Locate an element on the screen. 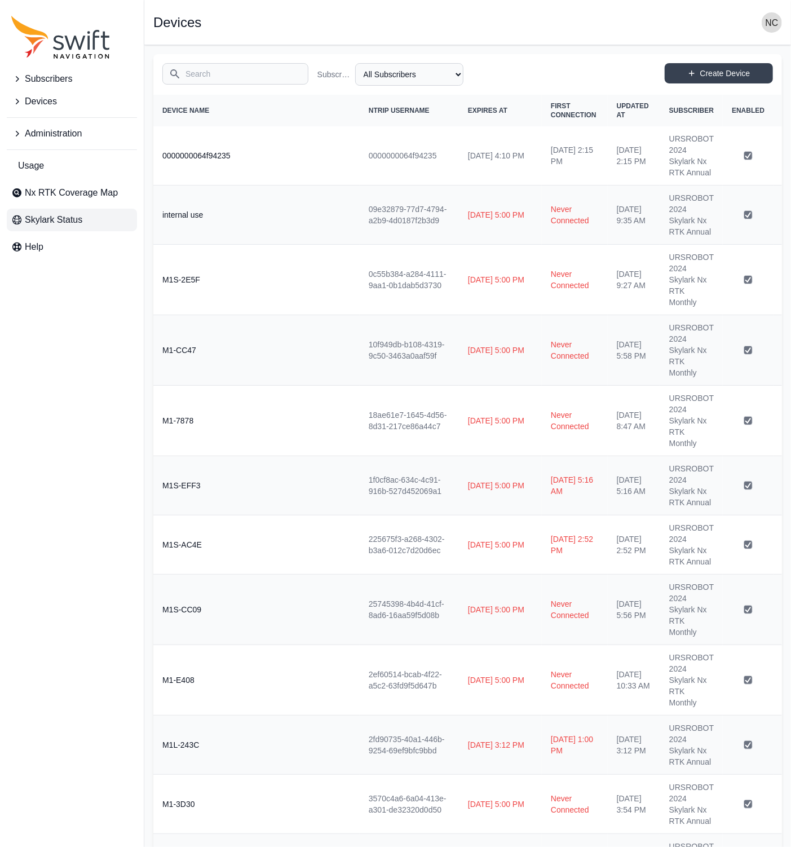  span: Skylark Status is located at coordinates (54, 220).